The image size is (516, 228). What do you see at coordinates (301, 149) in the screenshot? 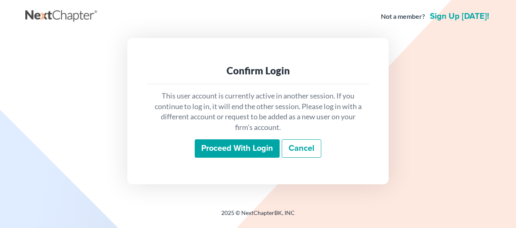
I see `a: Cancel` at bounding box center [301, 149].